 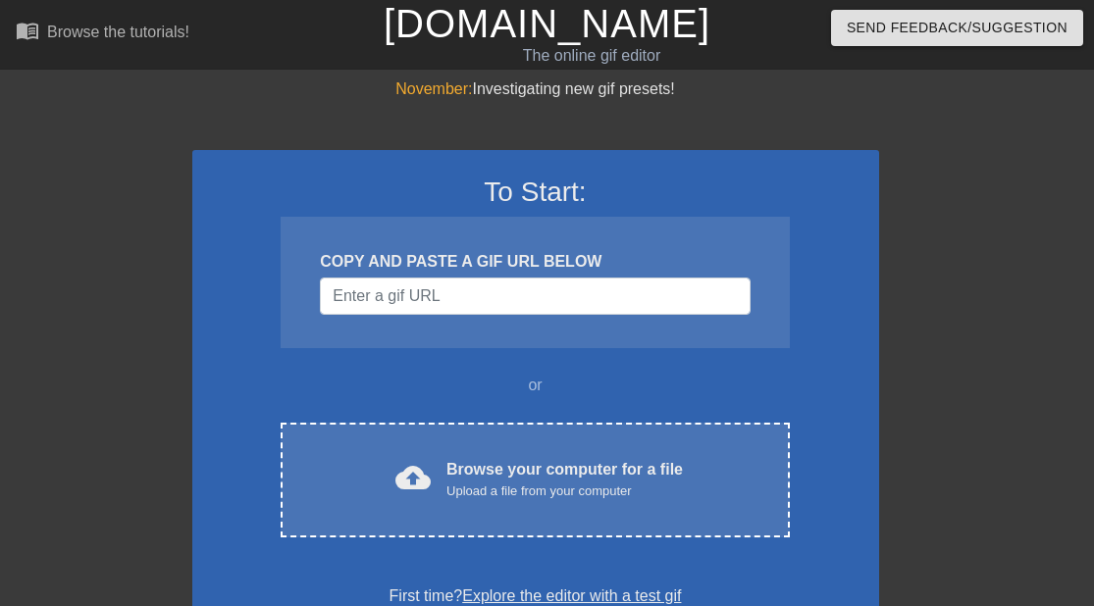 What do you see at coordinates (434, 88) in the screenshot?
I see `span: November:` at bounding box center [434, 88].